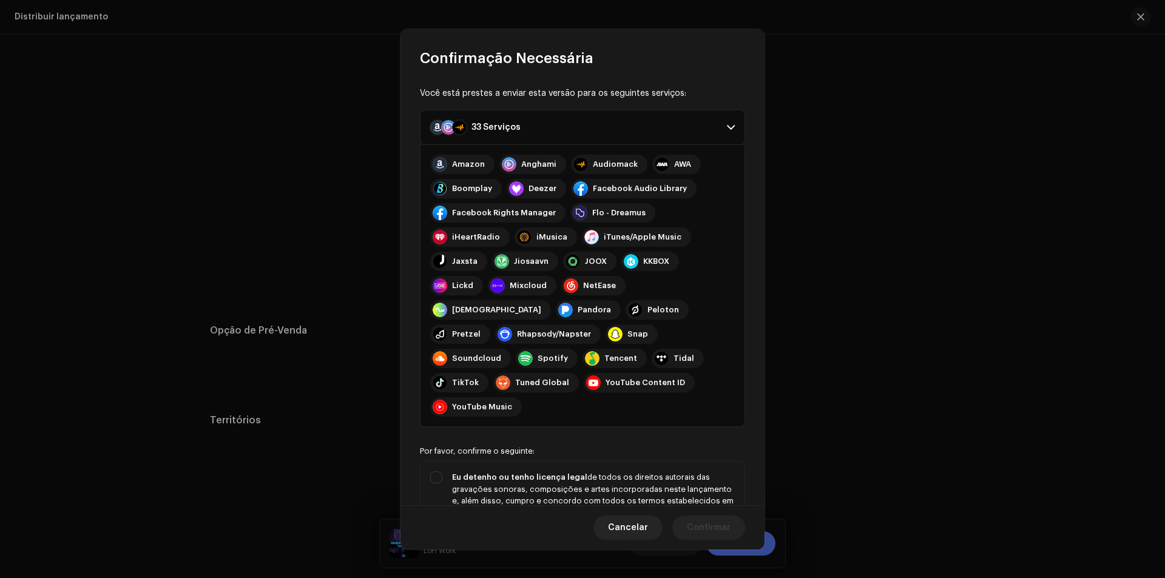  I want to click on div: Boomplay, so click(472, 189).